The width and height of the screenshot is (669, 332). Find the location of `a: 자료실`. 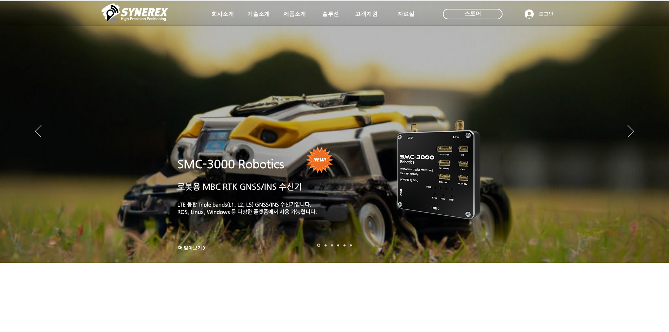

a: 자료실 is located at coordinates (406, 14).